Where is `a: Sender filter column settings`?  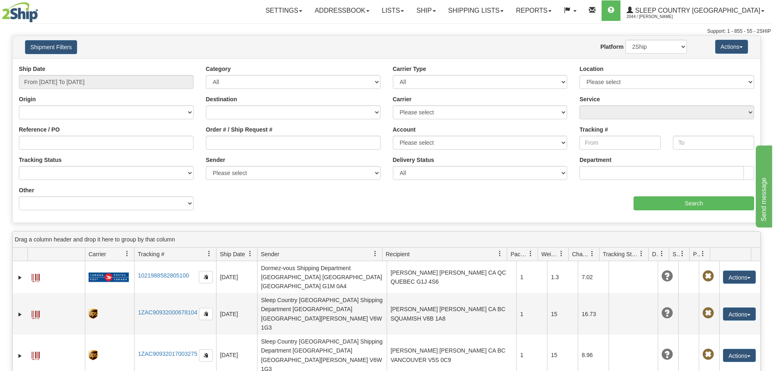
a: Sender filter column settings is located at coordinates (375, 254).